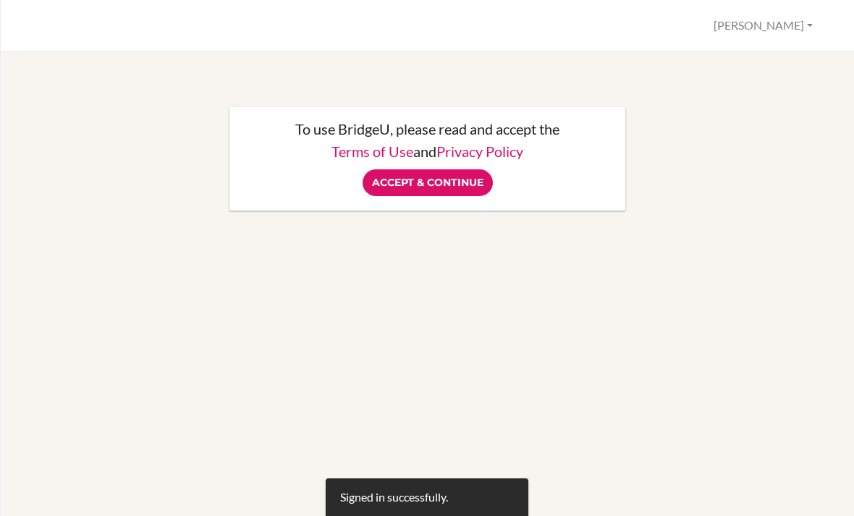 This screenshot has width=854, height=516. I want to click on a: Terms of Use, so click(372, 151).